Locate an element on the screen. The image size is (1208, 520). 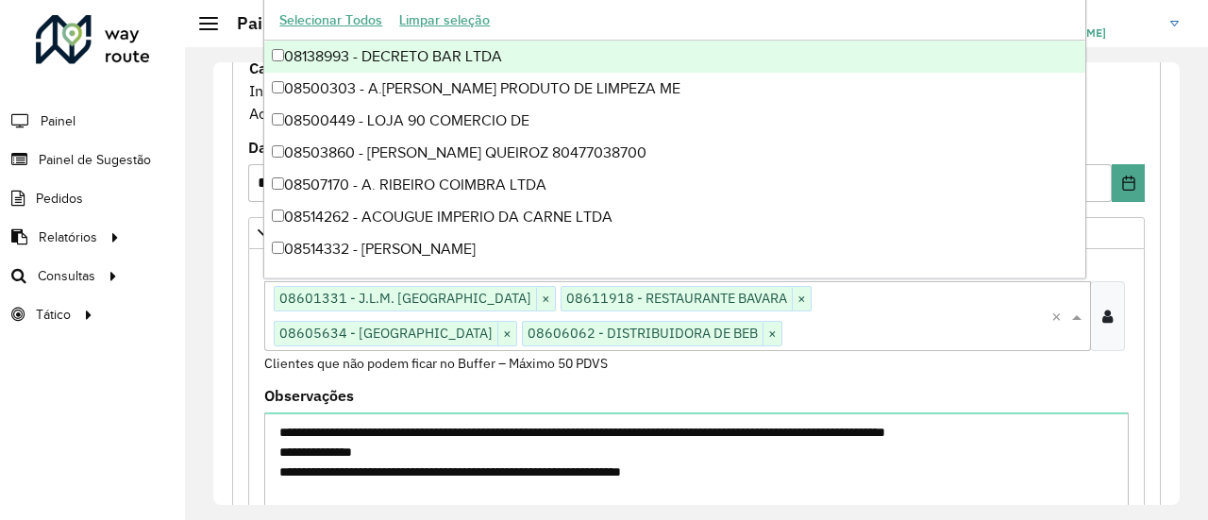
div: 08507170 - A. RIBEIRO COIMBRA LTDA is located at coordinates (674, 185).